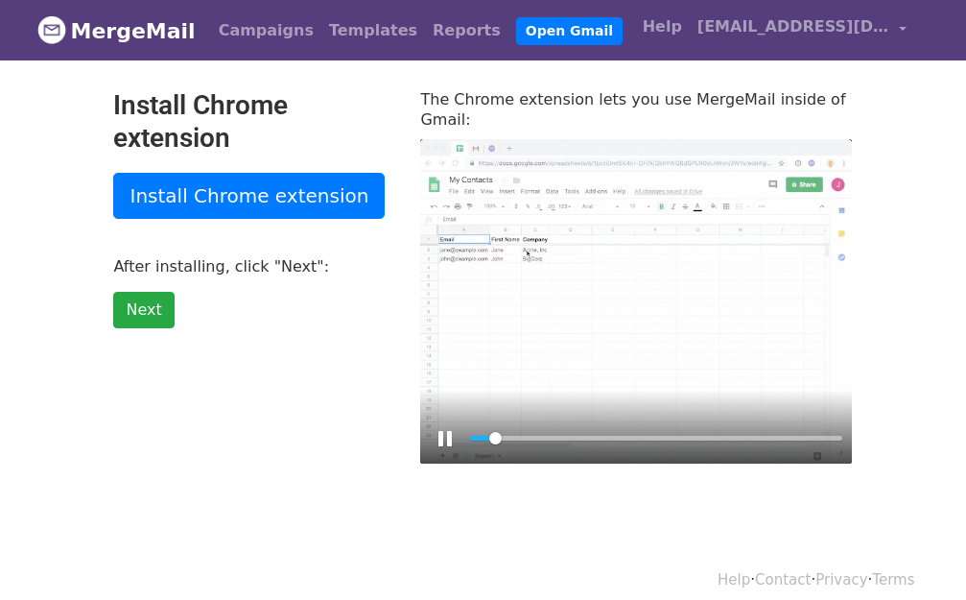  I want to click on p: After installing, click "Next":, so click(252, 266).